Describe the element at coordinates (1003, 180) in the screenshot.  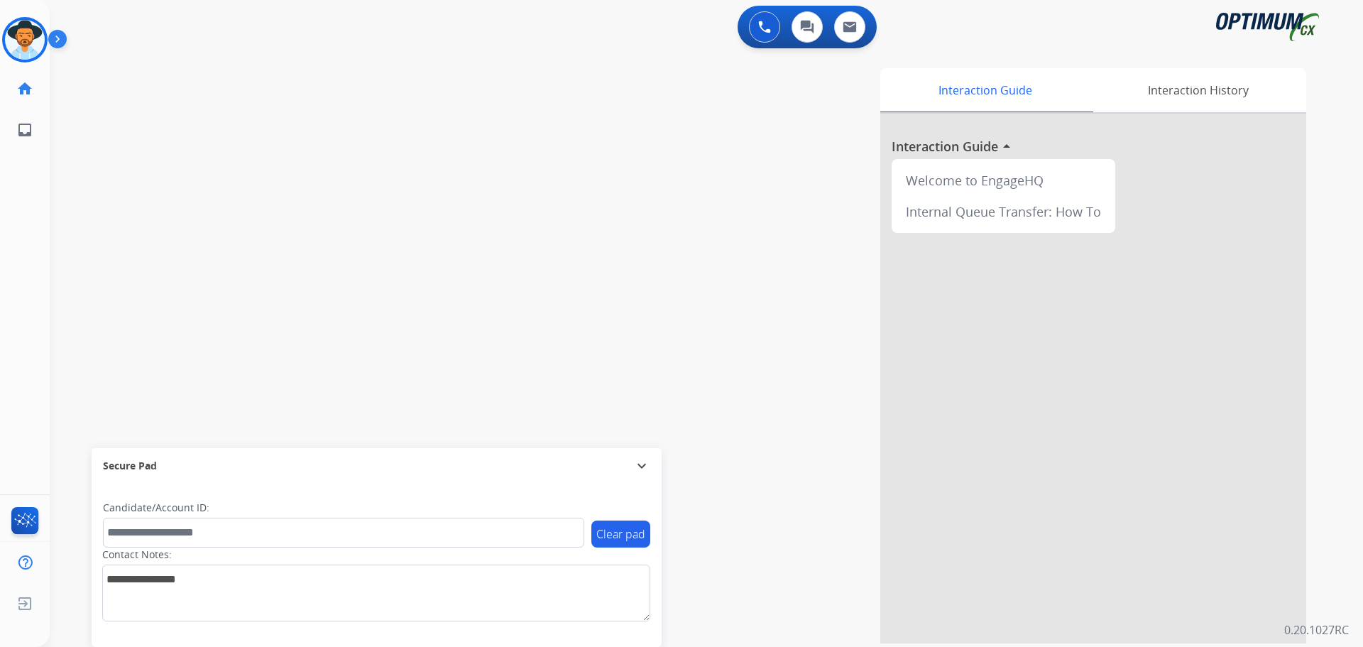
I see `div: Welcome to EngageHQ` at that location.